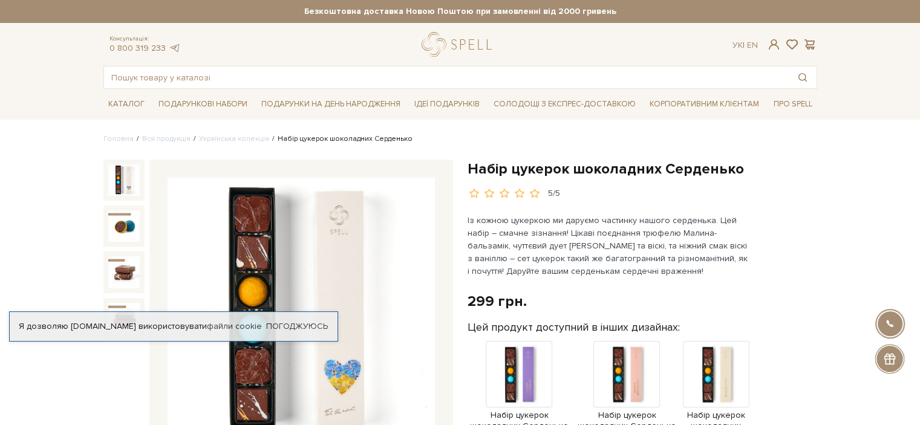 The width and height of the screenshot is (920, 425). What do you see at coordinates (340, 139) in the screenshot?
I see `li: Набір цукерок шоколадних Серденько` at bounding box center [340, 139].